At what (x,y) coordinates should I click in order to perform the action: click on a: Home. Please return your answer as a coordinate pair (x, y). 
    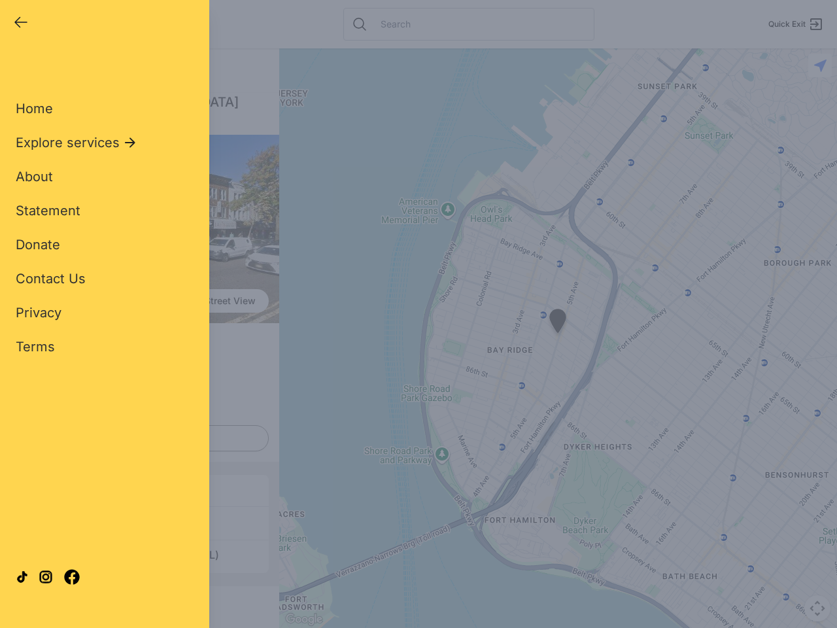
    Looking at the image, I should click on (34, 109).